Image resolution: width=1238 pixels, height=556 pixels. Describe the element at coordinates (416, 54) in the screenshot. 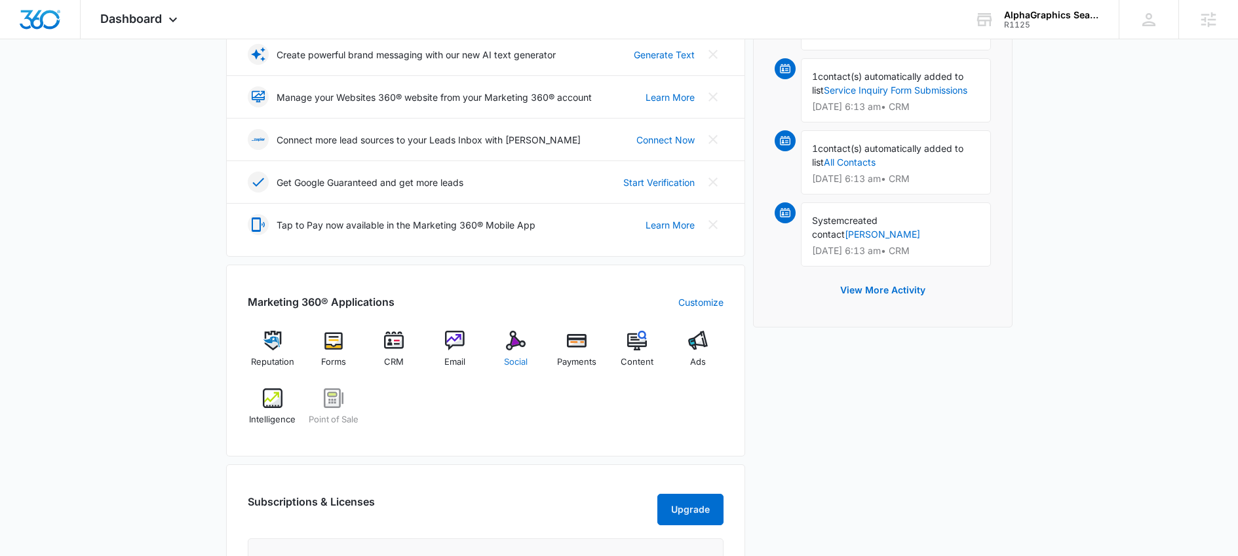

I see `p: Create powerful brand messaging with our new AI text generator` at that location.